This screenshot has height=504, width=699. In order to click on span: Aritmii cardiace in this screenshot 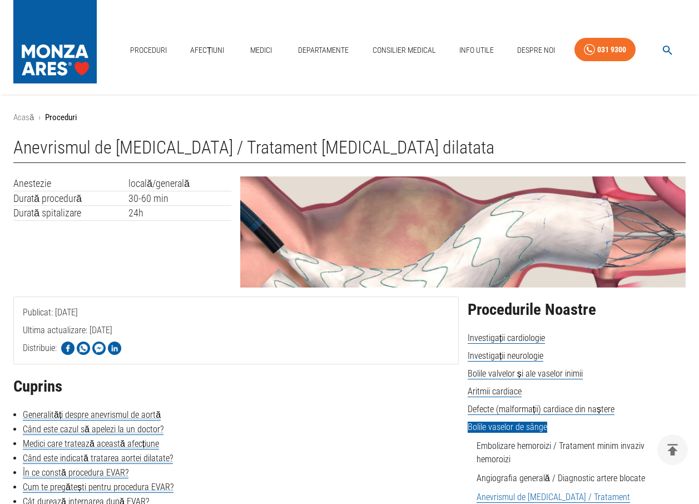, I will do `click(495, 392)`.